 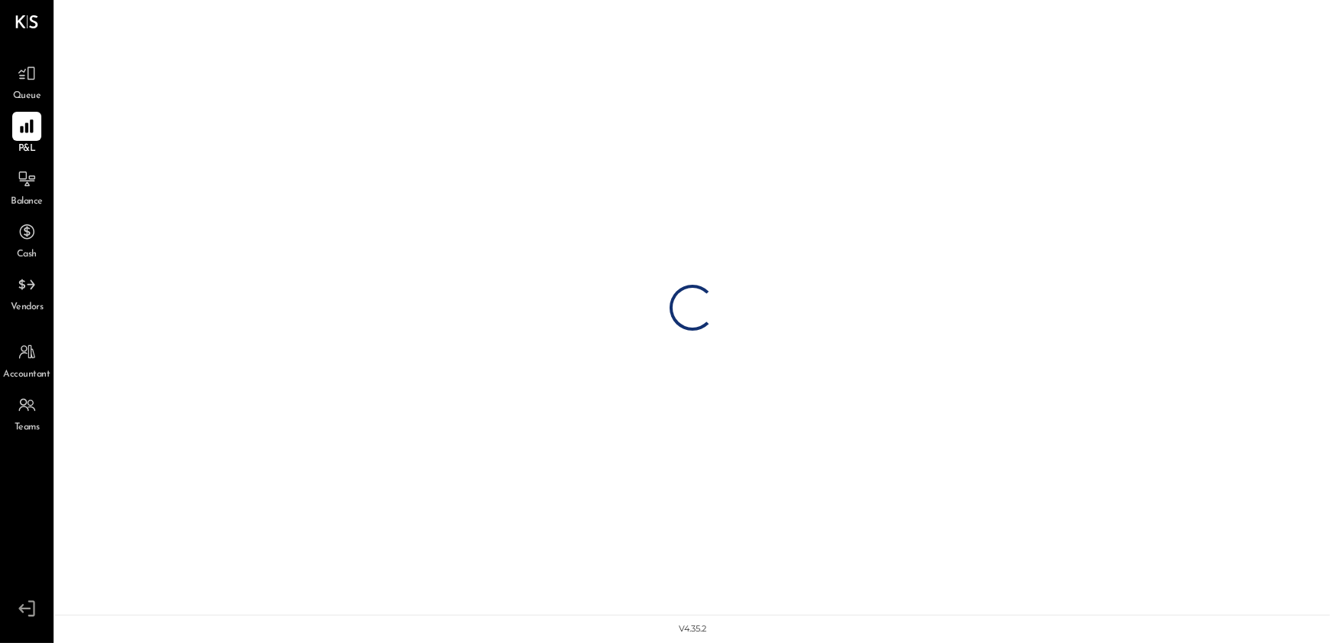 I want to click on a: Cash, so click(x=27, y=239).